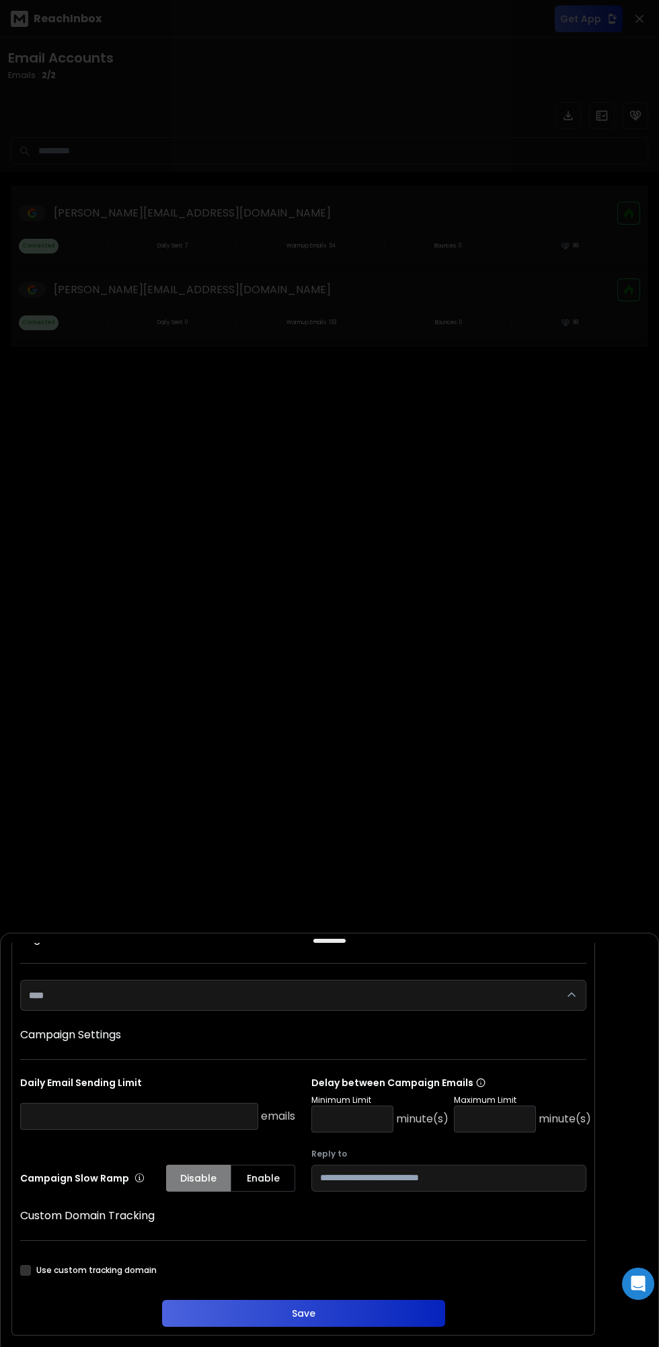  I want to click on div: Open Intercom Messenger, so click(638, 1283).